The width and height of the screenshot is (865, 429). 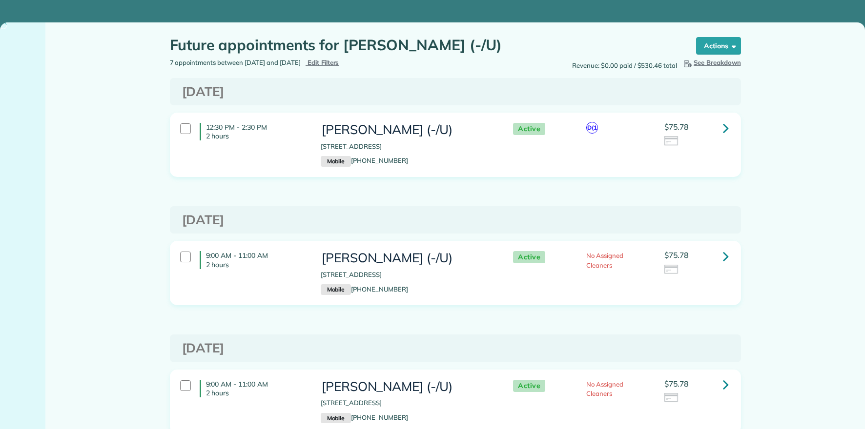 What do you see at coordinates (323, 62) in the screenshot?
I see `span: Edit Filters` at bounding box center [323, 62].